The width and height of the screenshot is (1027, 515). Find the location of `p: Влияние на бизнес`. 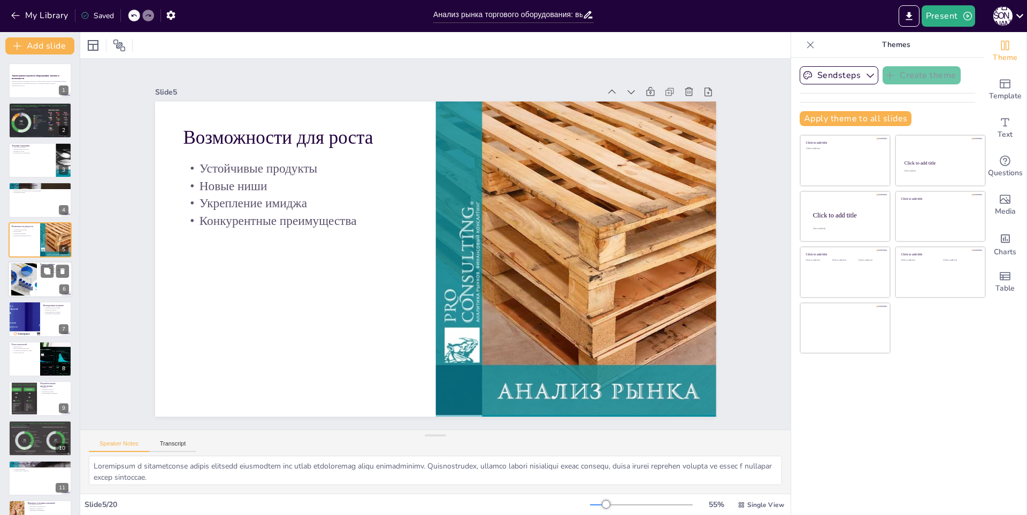

p: Влияние на бизнес is located at coordinates (40, 430).